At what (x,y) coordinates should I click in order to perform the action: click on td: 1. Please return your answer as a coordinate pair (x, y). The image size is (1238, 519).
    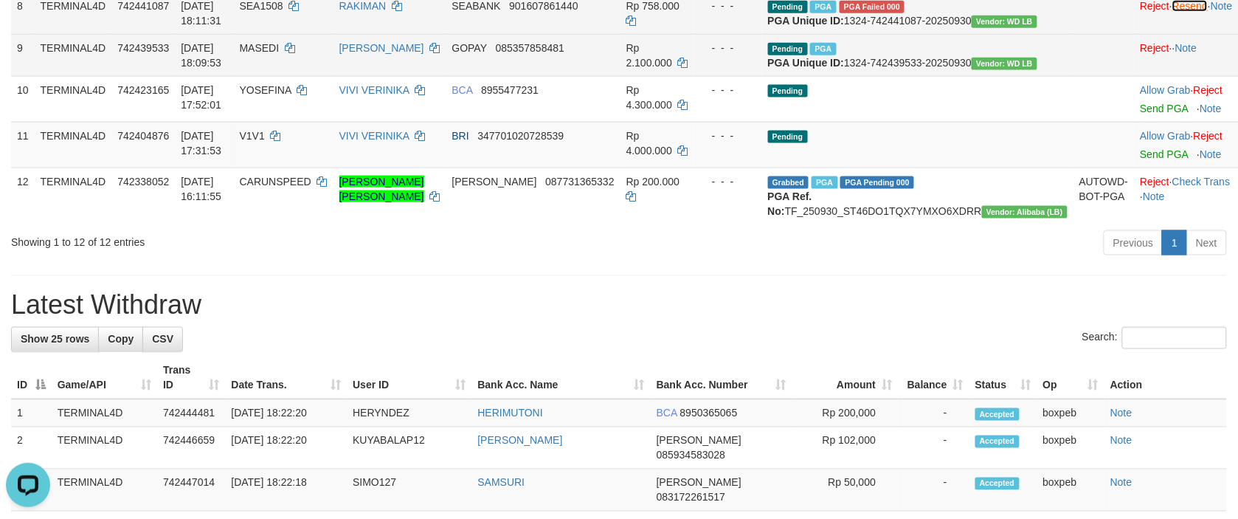
    Looking at the image, I should click on (31, 413).